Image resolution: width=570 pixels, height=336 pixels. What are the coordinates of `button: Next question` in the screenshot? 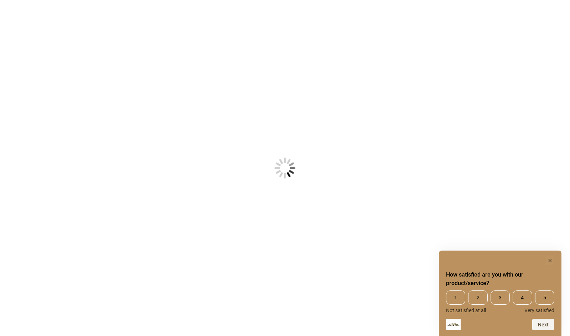 It's located at (543, 325).